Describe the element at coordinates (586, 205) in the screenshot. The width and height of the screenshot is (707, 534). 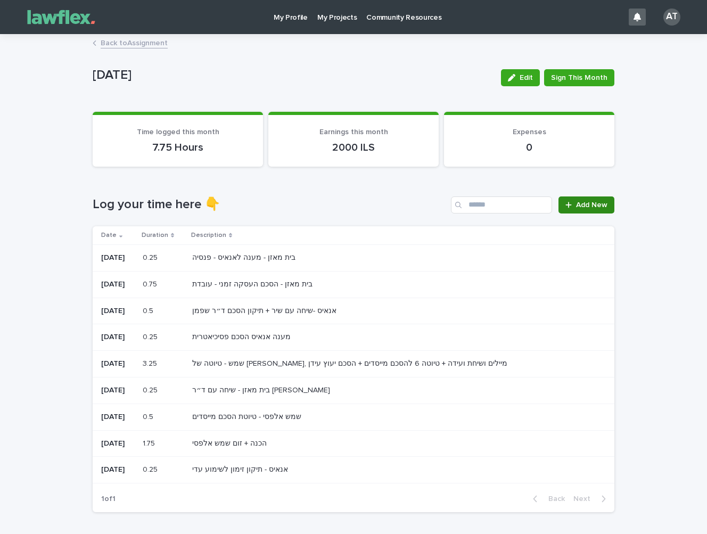
I see `a: Add New` at that location.